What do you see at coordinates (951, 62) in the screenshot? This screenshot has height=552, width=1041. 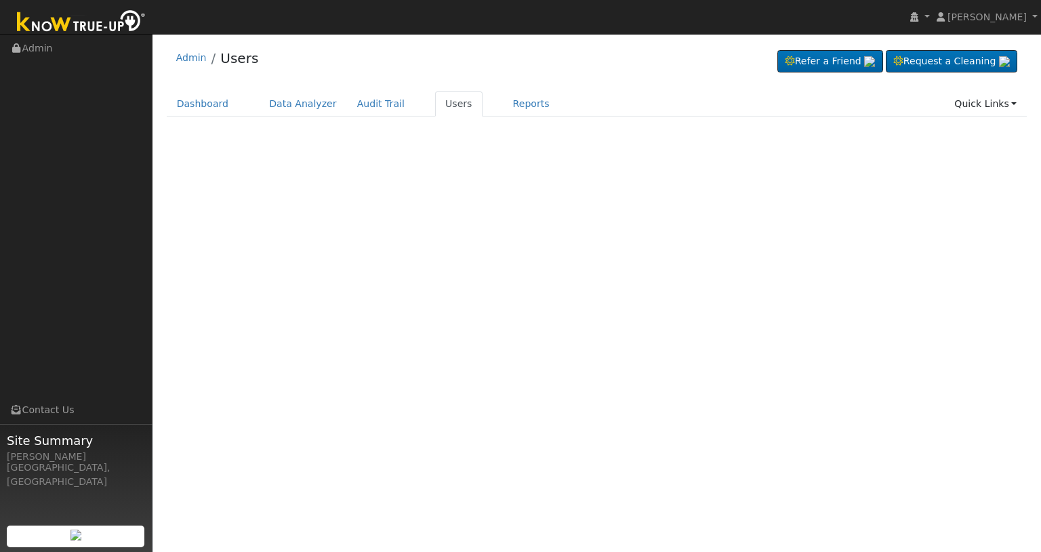 I see `a: Request a Cleaning` at bounding box center [951, 62].